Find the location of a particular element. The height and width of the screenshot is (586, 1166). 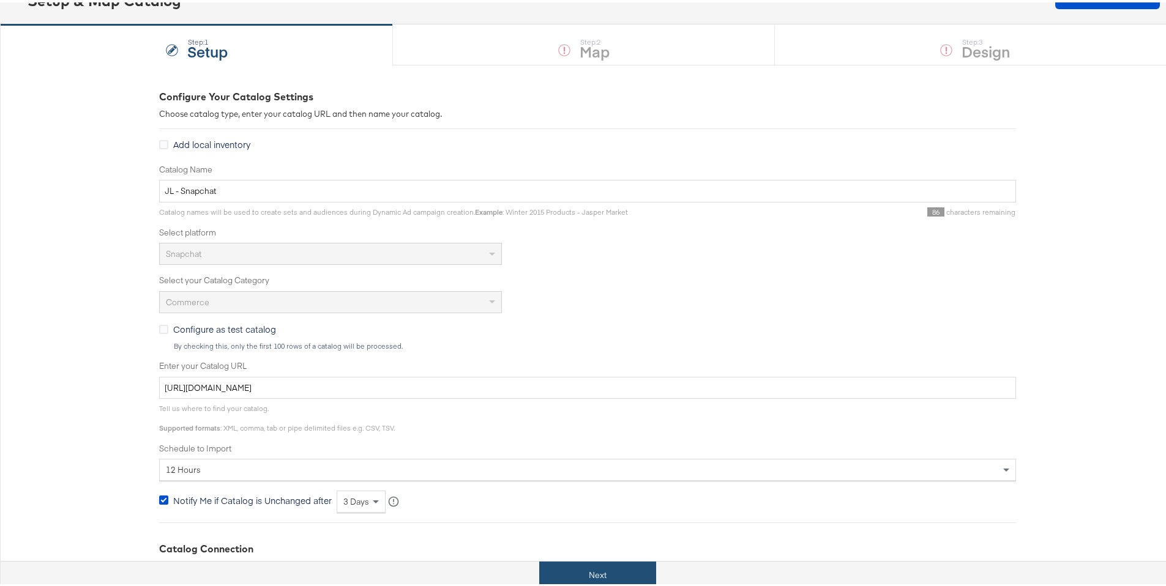

input: Enter Catalog URL, e.g. http://www.example.com/products.xml is located at coordinates (588, 386).